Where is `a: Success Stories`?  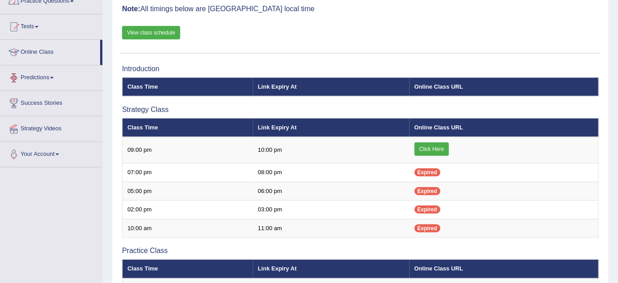
a: Success Stories is located at coordinates (51, 102).